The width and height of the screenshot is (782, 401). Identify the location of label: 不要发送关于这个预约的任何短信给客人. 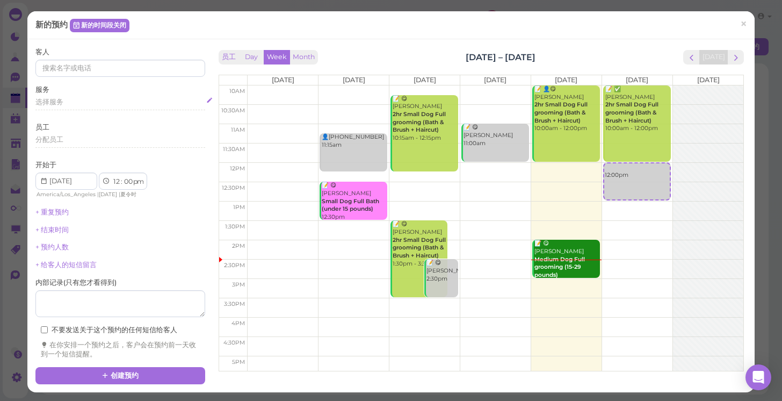
(109, 330).